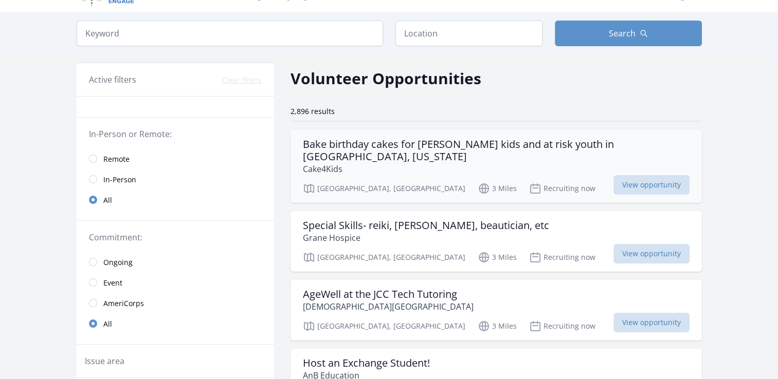 The image size is (778, 379). Describe the element at coordinates (175, 179) in the screenshot. I see `a: In-Person` at that location.